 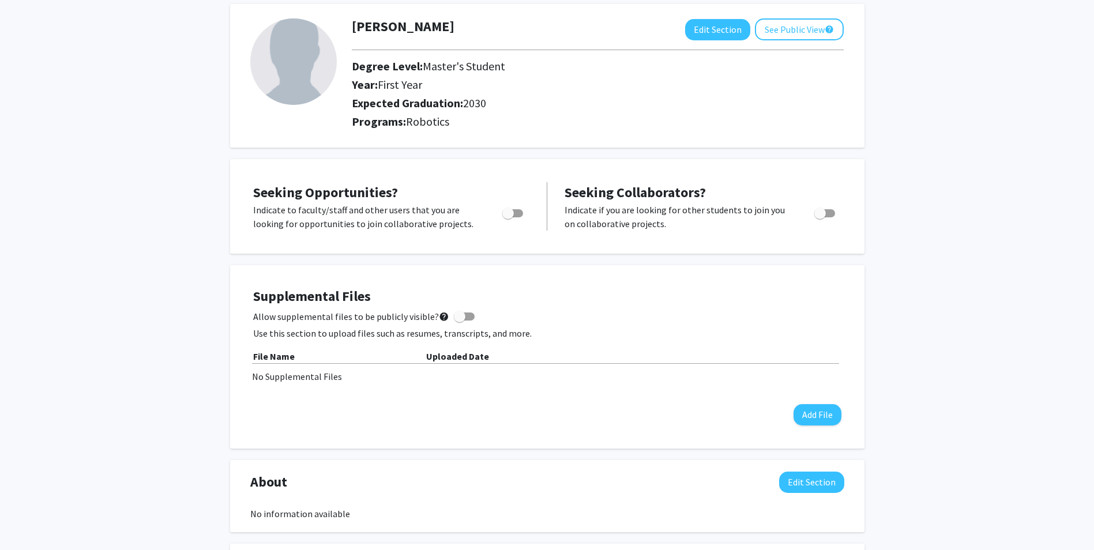 I want to click on button: Edit About, so click(x=812, y=482).